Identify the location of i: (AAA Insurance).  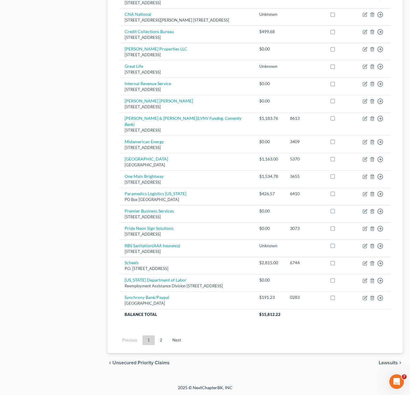
(166, 245).